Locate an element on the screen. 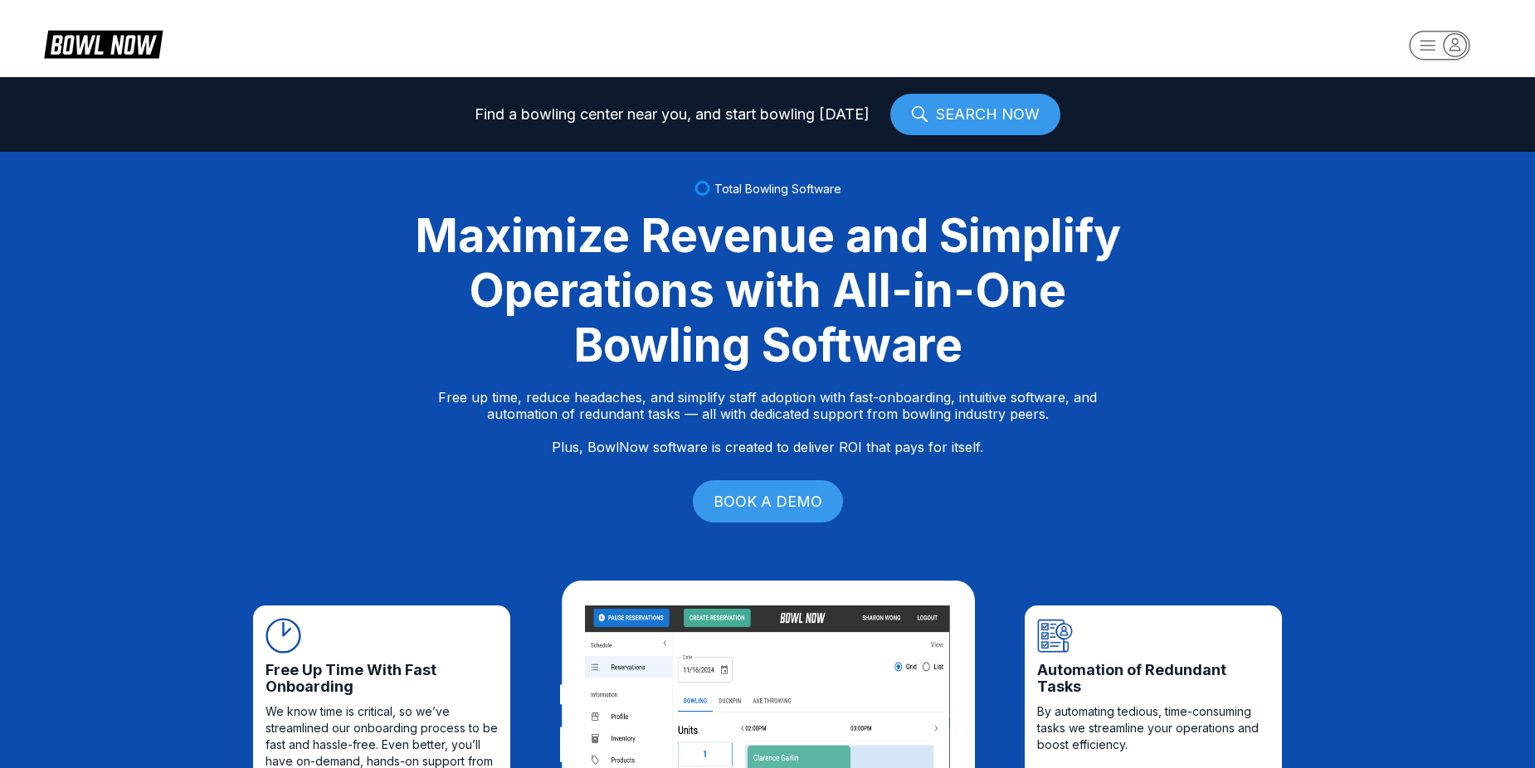  a: SEARCH NOW is located at coordinates (975, 114).